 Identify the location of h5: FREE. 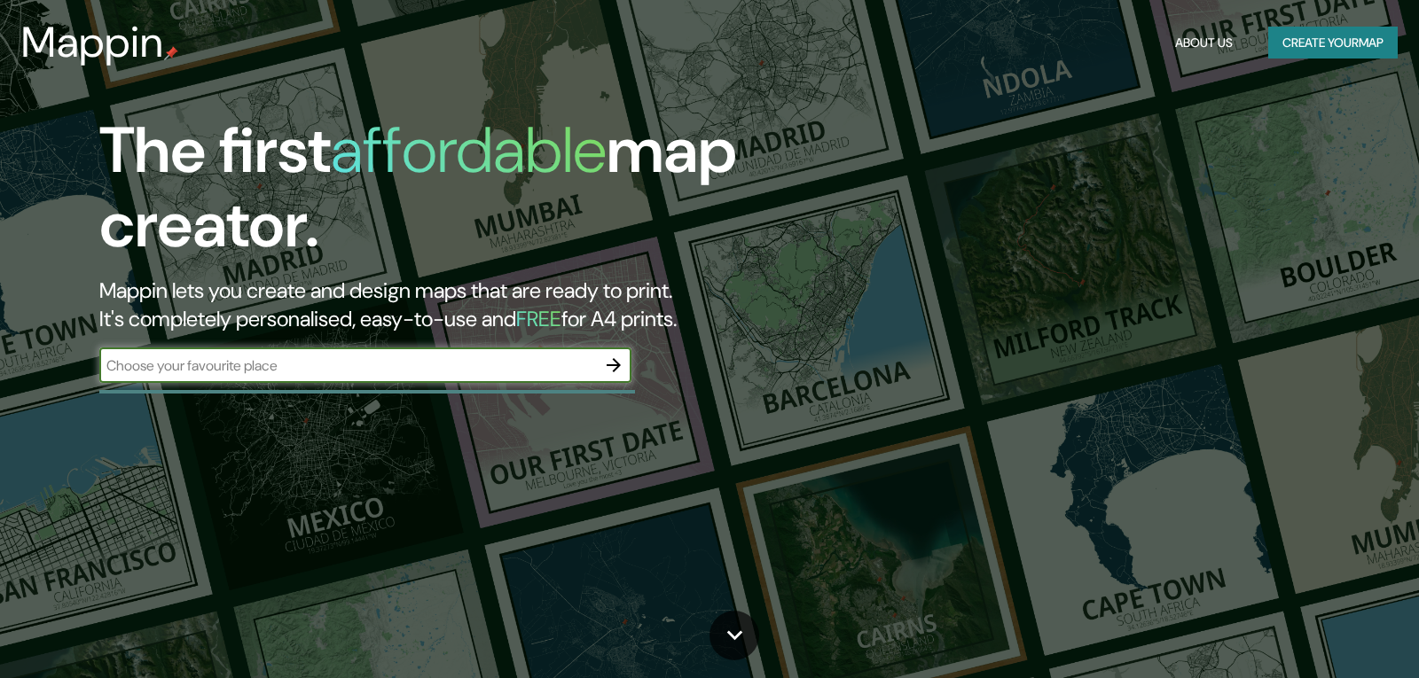
(538, 318).